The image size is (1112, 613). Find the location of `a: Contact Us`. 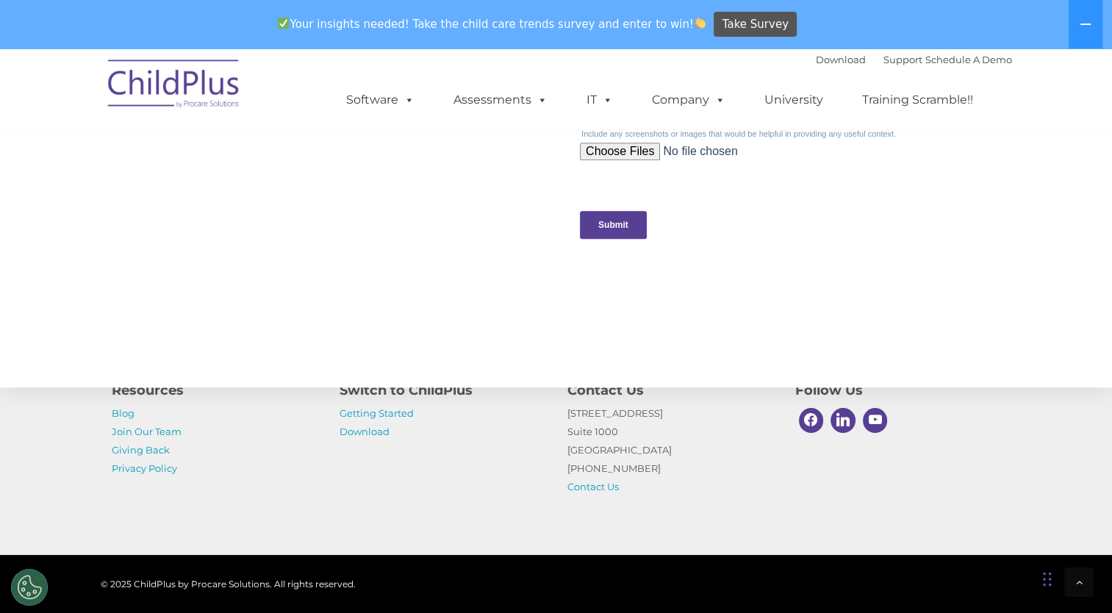

a: Contact Us is located at coordinates (593, 486).